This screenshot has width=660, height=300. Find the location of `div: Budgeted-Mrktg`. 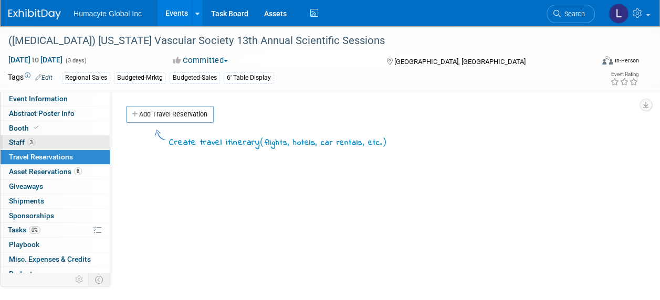

div: Budgeted-Mrktg is located at coordinates (140, 78).